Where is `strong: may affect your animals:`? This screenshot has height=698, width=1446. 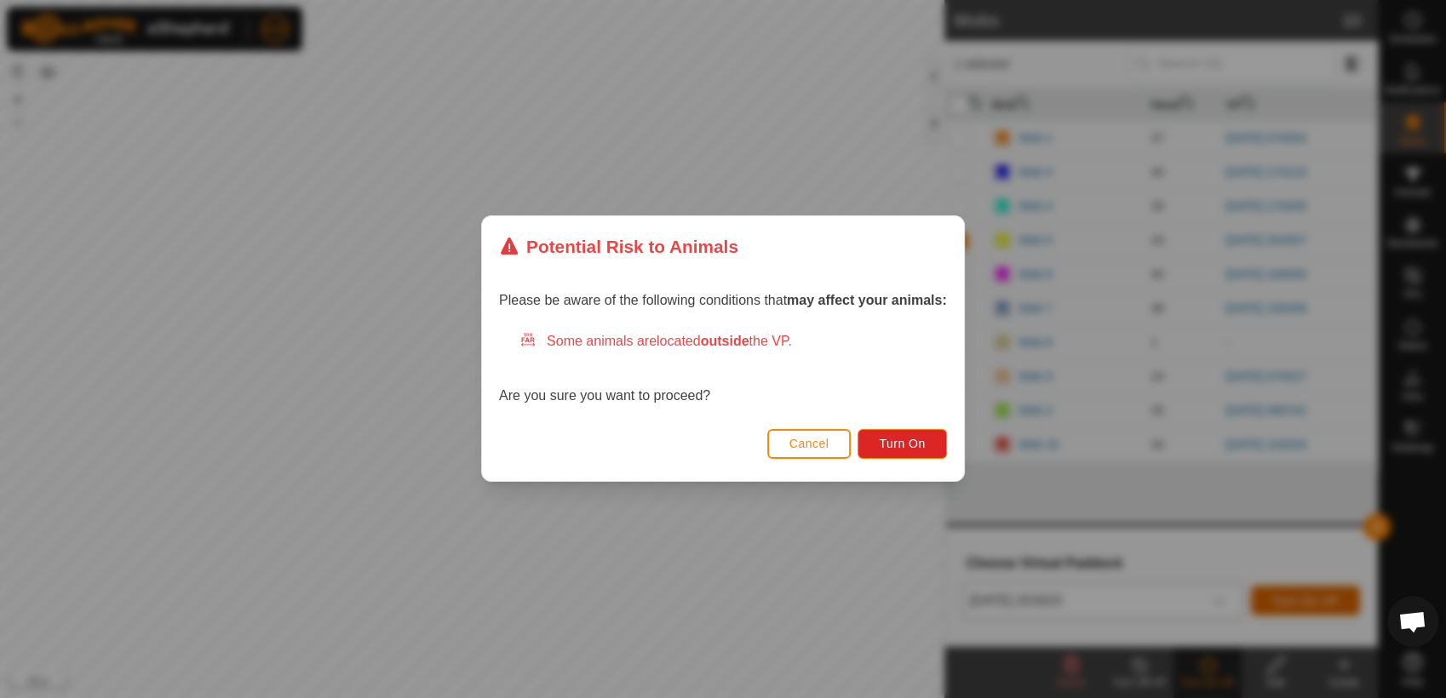 strong: may affect your animals: is located at coordinates (867, 301).